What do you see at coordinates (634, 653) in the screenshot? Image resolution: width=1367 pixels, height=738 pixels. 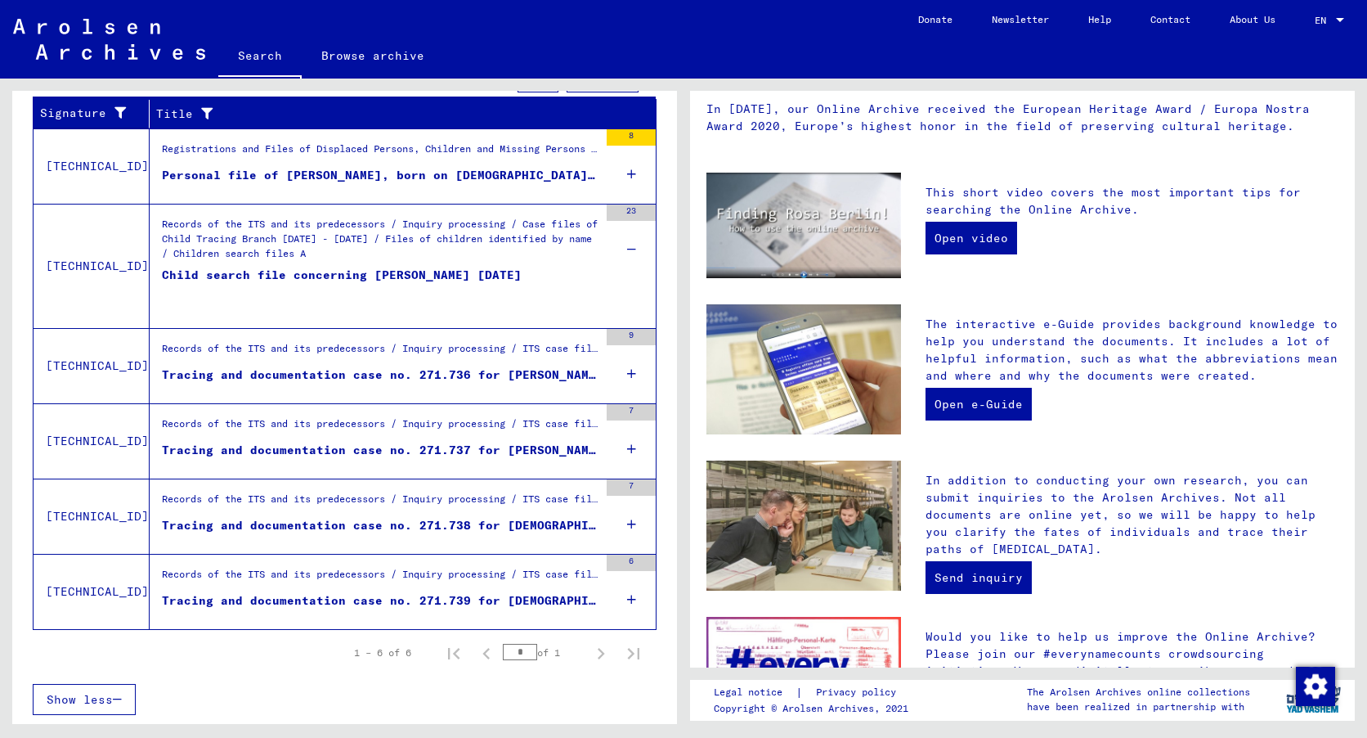 I see `button: Last page` at bounding box center [634, 653].